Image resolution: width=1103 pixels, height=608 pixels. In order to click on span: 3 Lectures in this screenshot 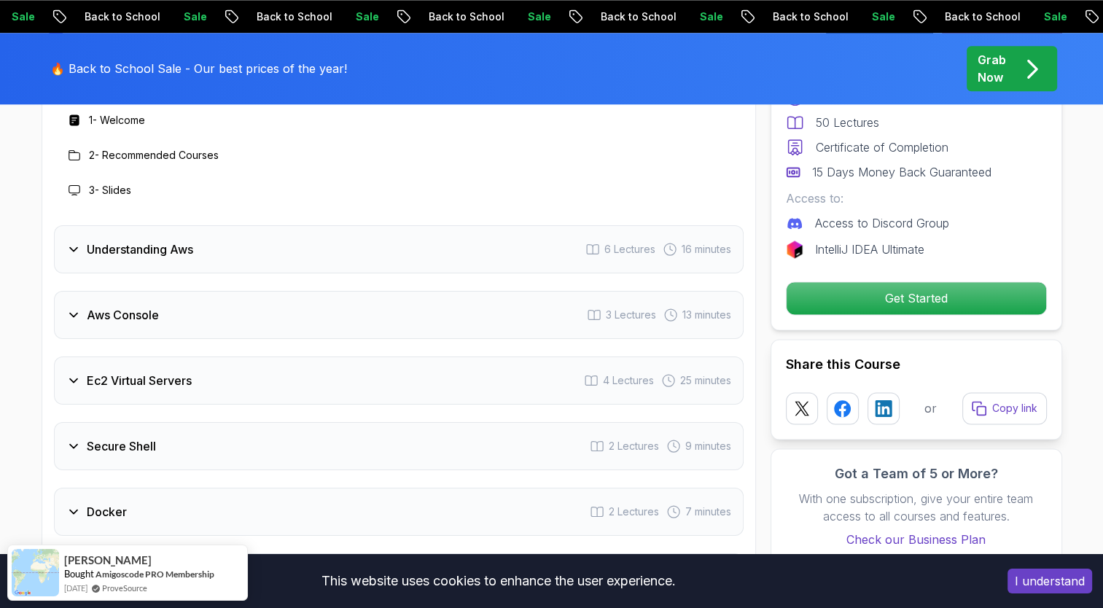, I will do `click(631, 315)`.